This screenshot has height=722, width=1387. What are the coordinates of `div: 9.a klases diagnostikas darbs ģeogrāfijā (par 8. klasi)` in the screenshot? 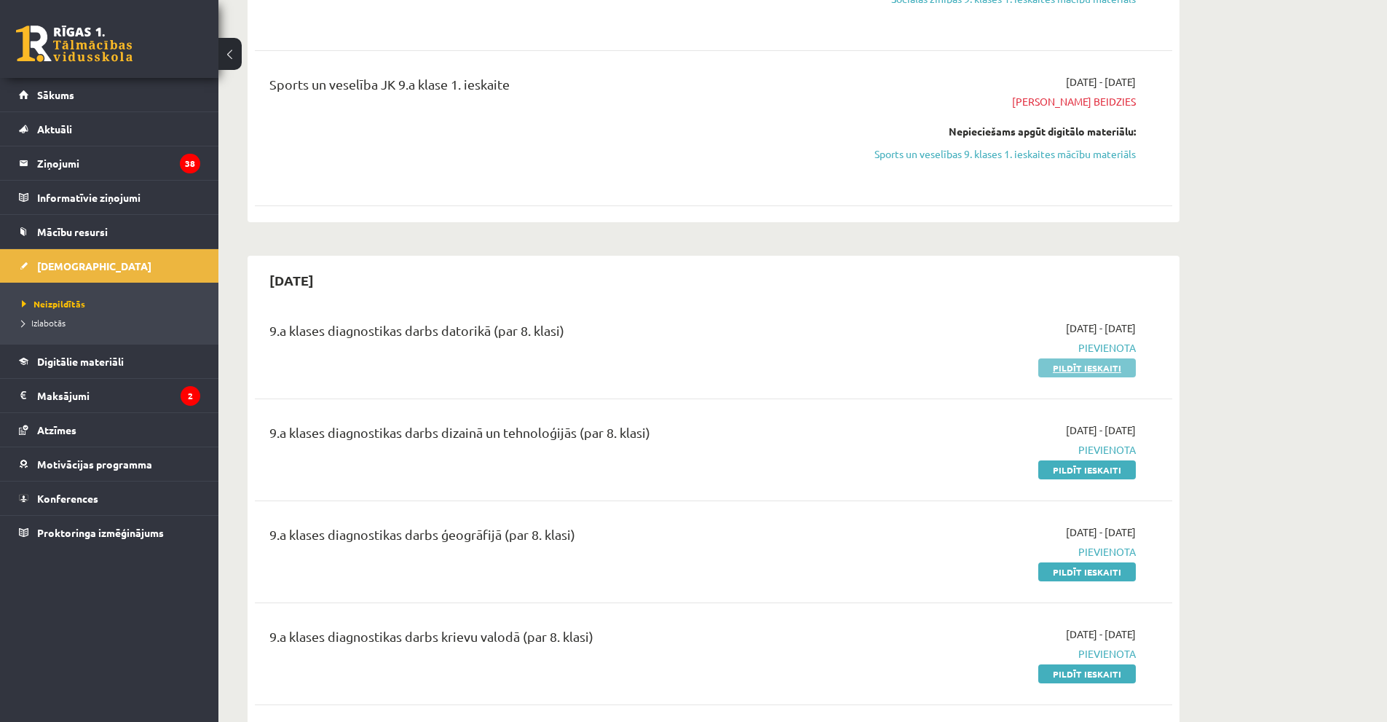 It's located at (554, 538).